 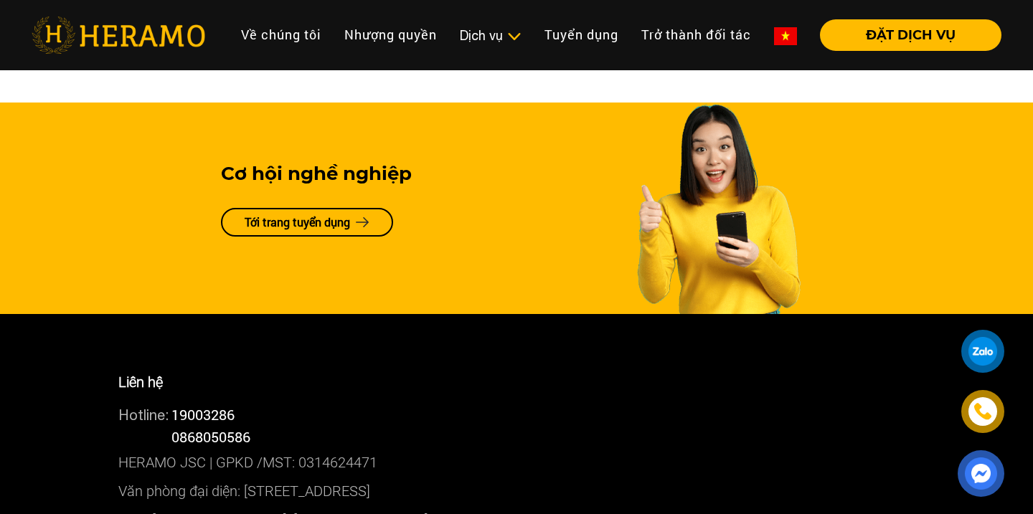 I want to click on div: Dịch vụ, so click(x=491, y=35).